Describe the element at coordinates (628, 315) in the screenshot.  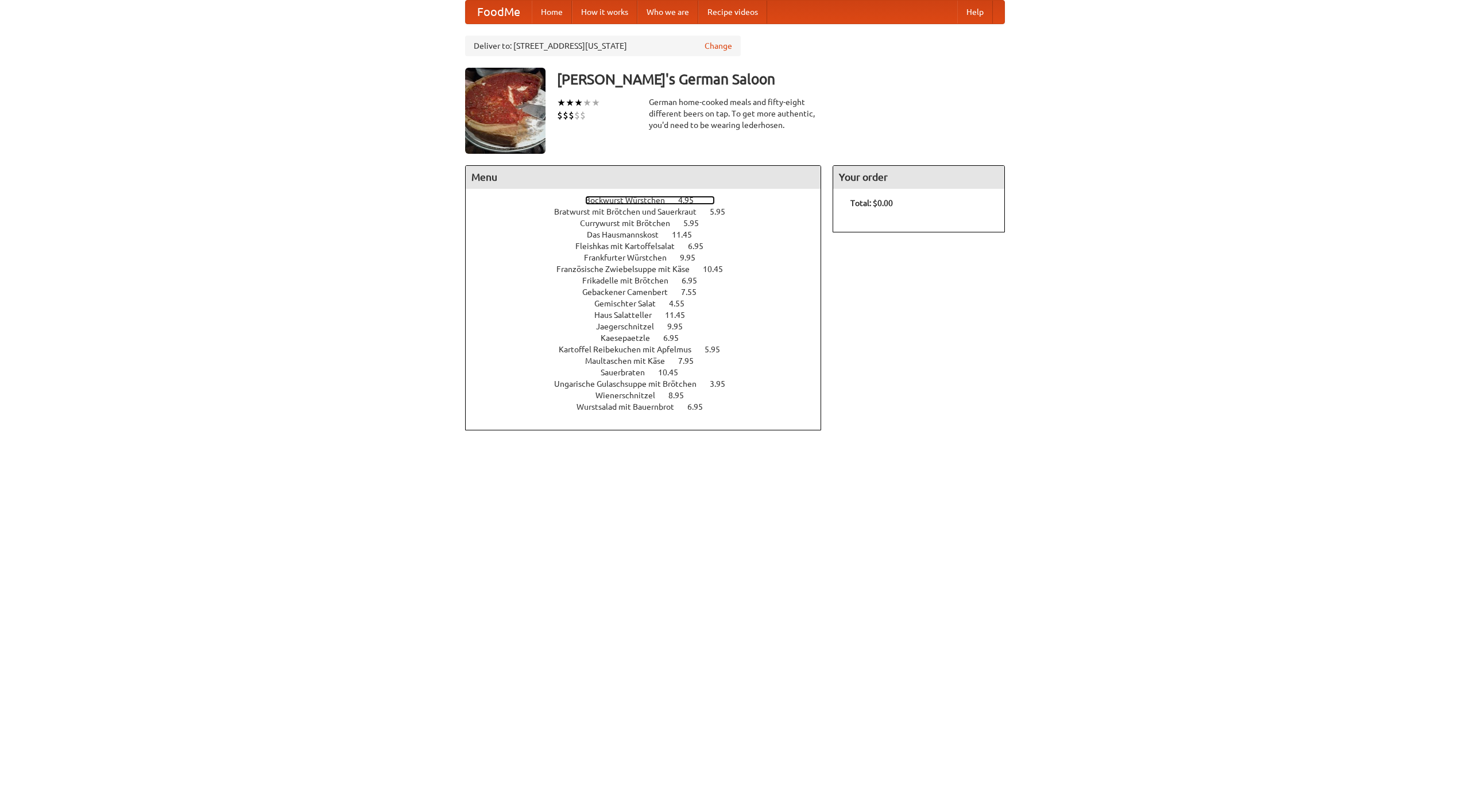
I see `span: Haus Salatteller` at that location.